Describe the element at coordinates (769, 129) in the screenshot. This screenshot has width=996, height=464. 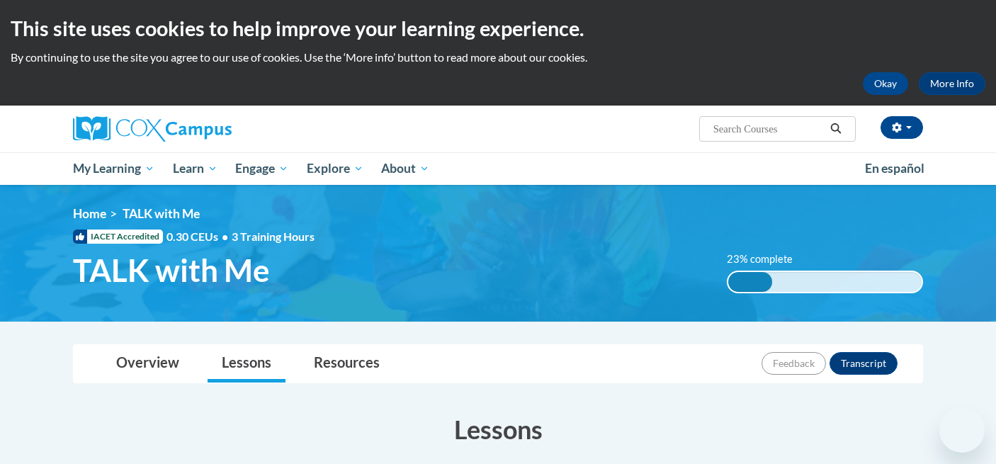
I see `input: Search Courses` at that location.